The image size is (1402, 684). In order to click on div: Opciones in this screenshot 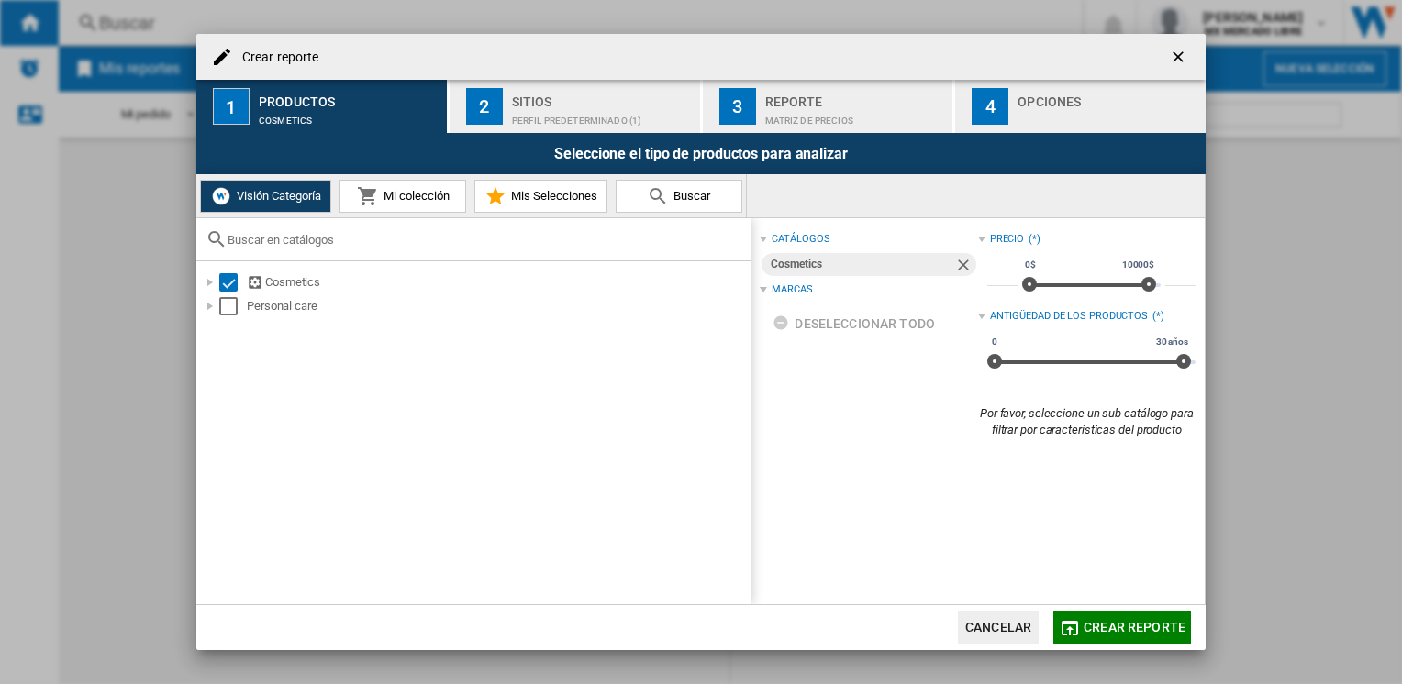, I will do `click(1107, 96)`.